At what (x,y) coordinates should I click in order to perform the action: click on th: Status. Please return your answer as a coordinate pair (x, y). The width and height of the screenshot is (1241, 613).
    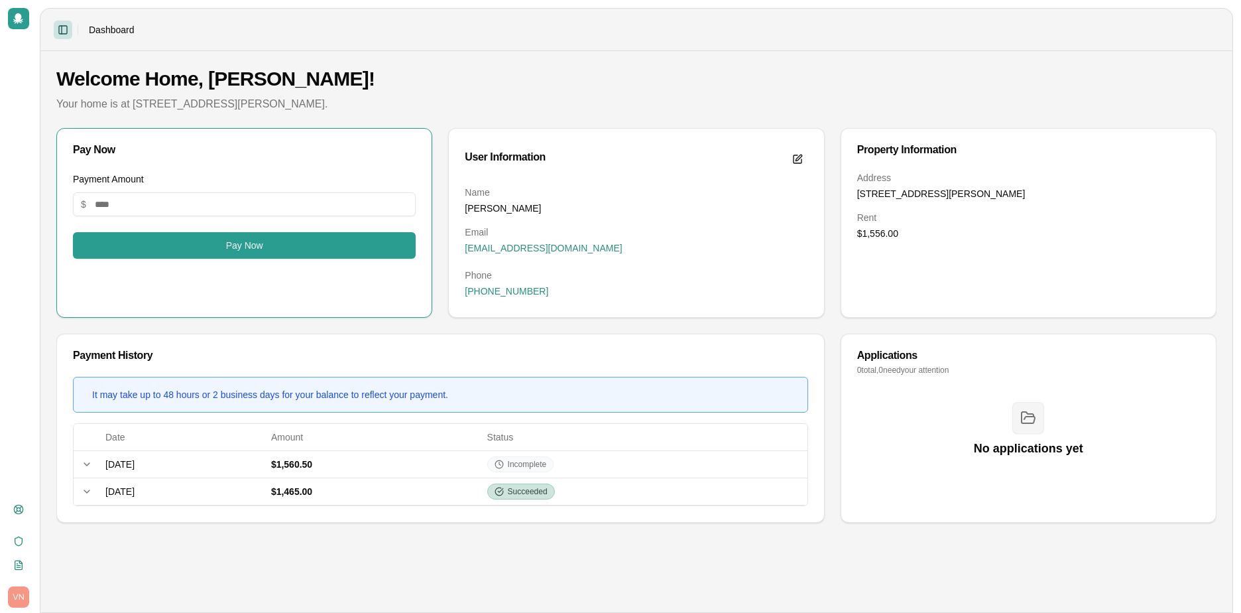
    Looking at the image, I should click on (644, 437).